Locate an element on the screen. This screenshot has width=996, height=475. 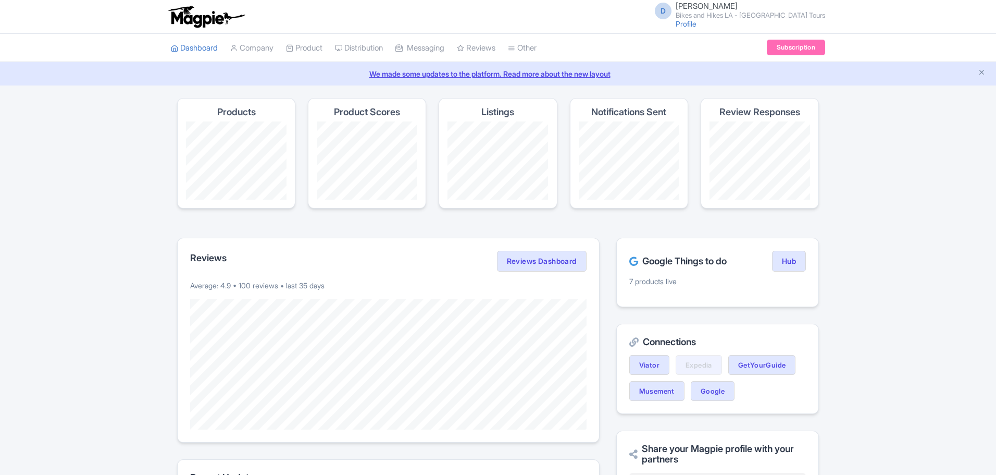
h4: Listings is located at coordinates (498, 112).